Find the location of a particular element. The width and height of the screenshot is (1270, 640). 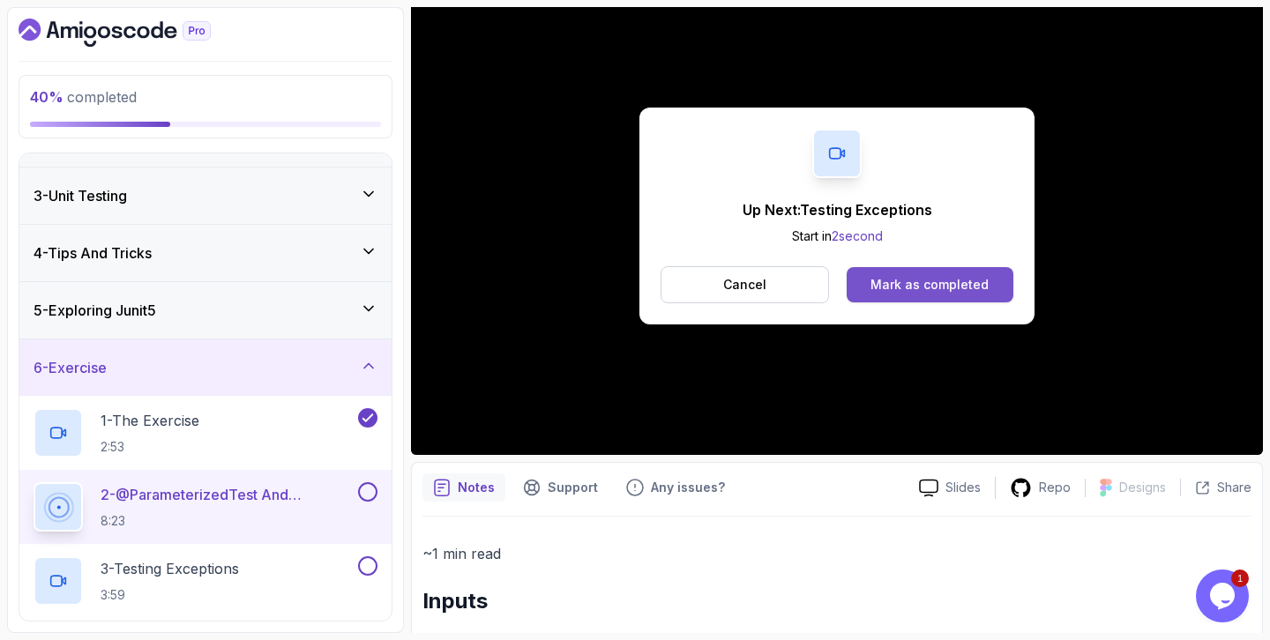

button: 3-Testing Exceptions3:59 is located at coordinates (205, 581).